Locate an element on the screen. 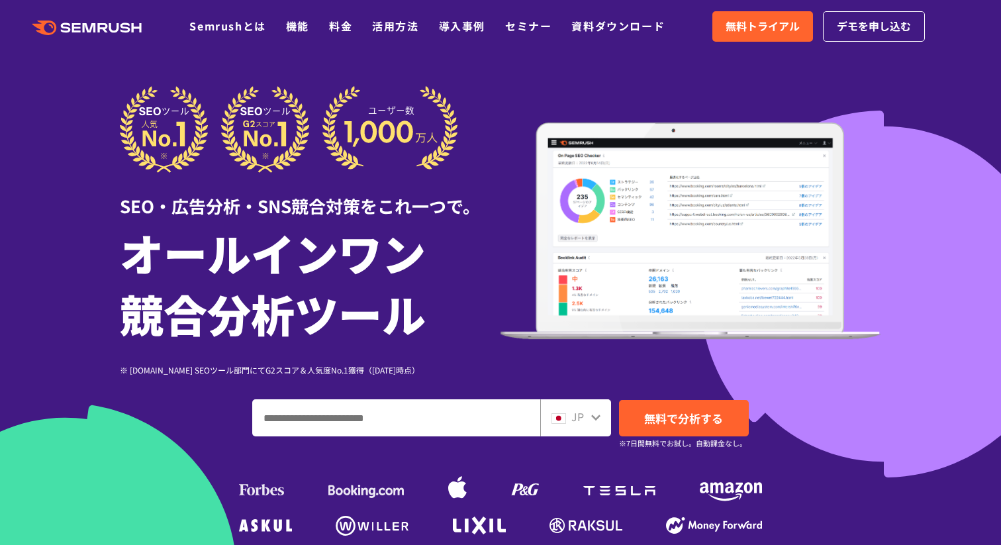 Image resolution: width=1001 pixels, height=545 pixels. span: JP is located at coordinates (577, 416).